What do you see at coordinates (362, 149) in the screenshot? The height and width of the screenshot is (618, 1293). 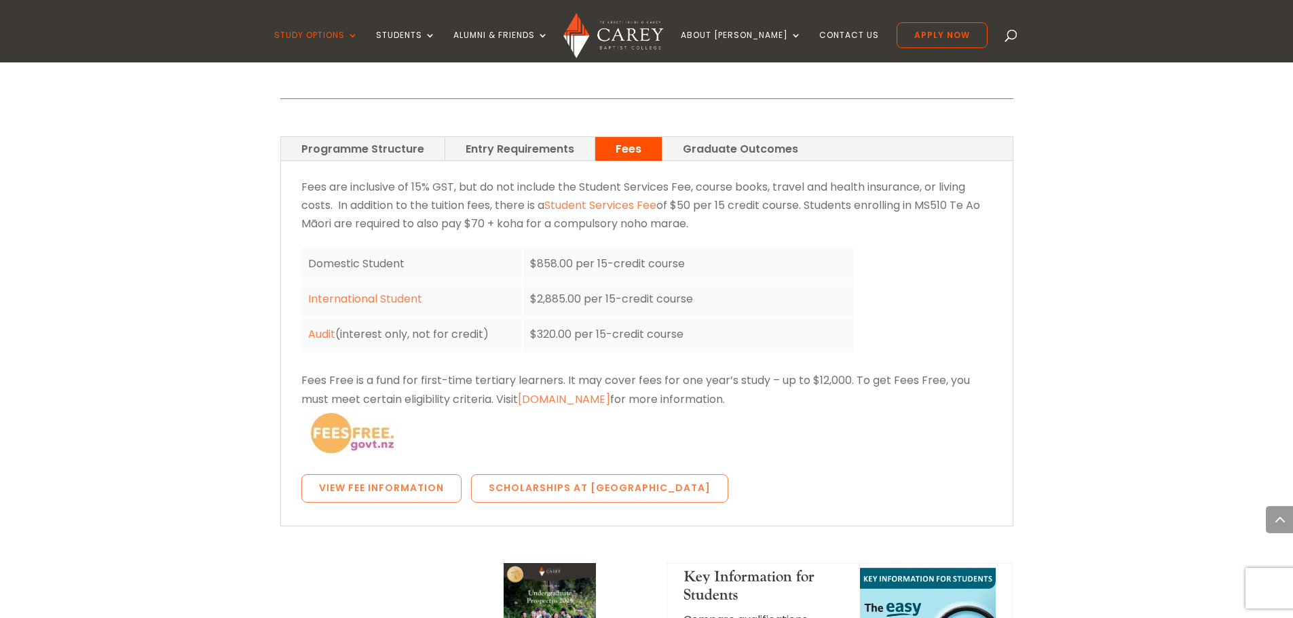 I see `a: Programme Structure` at bounding box center [362, 149].